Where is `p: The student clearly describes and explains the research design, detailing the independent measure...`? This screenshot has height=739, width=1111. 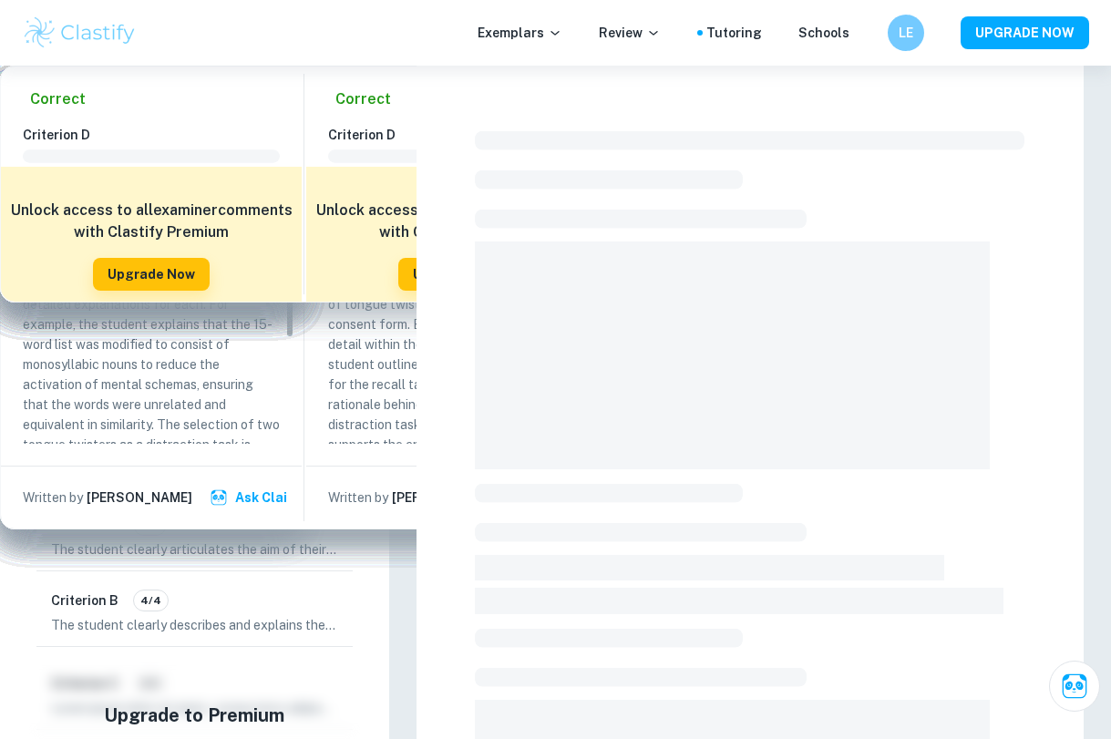
p: The student clearly describes and explains the research design, detailing the independent measure... is located at coordinates (194, 625).